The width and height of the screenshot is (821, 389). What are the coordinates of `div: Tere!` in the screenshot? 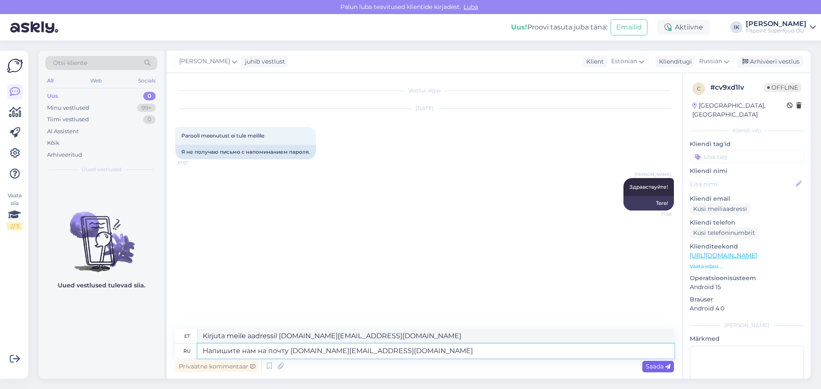 It's located at (648, 203).